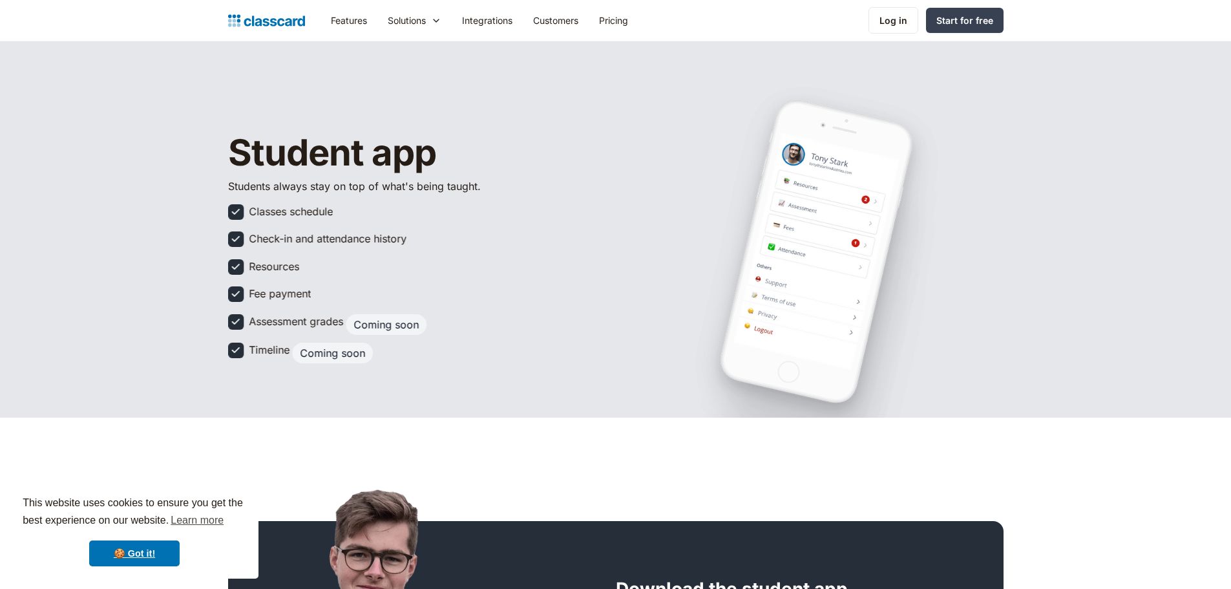  What do you see at coordinates (965, 20) in the screenshot?
I see `a: Start for free` at bounding box center [965, 20].